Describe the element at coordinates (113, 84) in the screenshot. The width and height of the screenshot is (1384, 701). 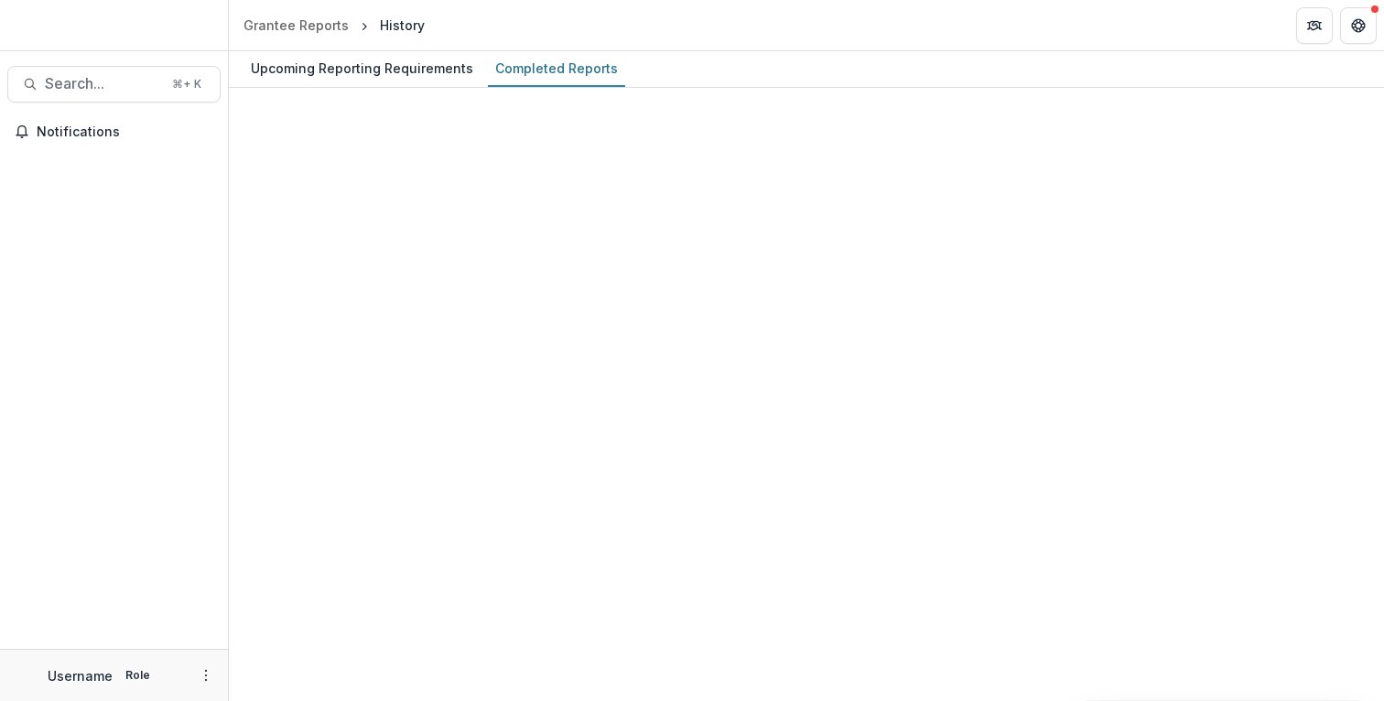
I see `button: Search...` at that location.